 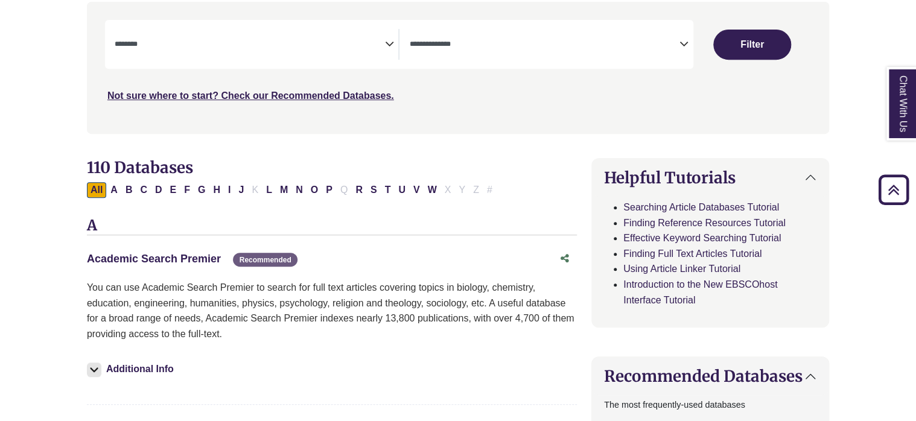 I want to click on button: All, so click(x=97, y=190).